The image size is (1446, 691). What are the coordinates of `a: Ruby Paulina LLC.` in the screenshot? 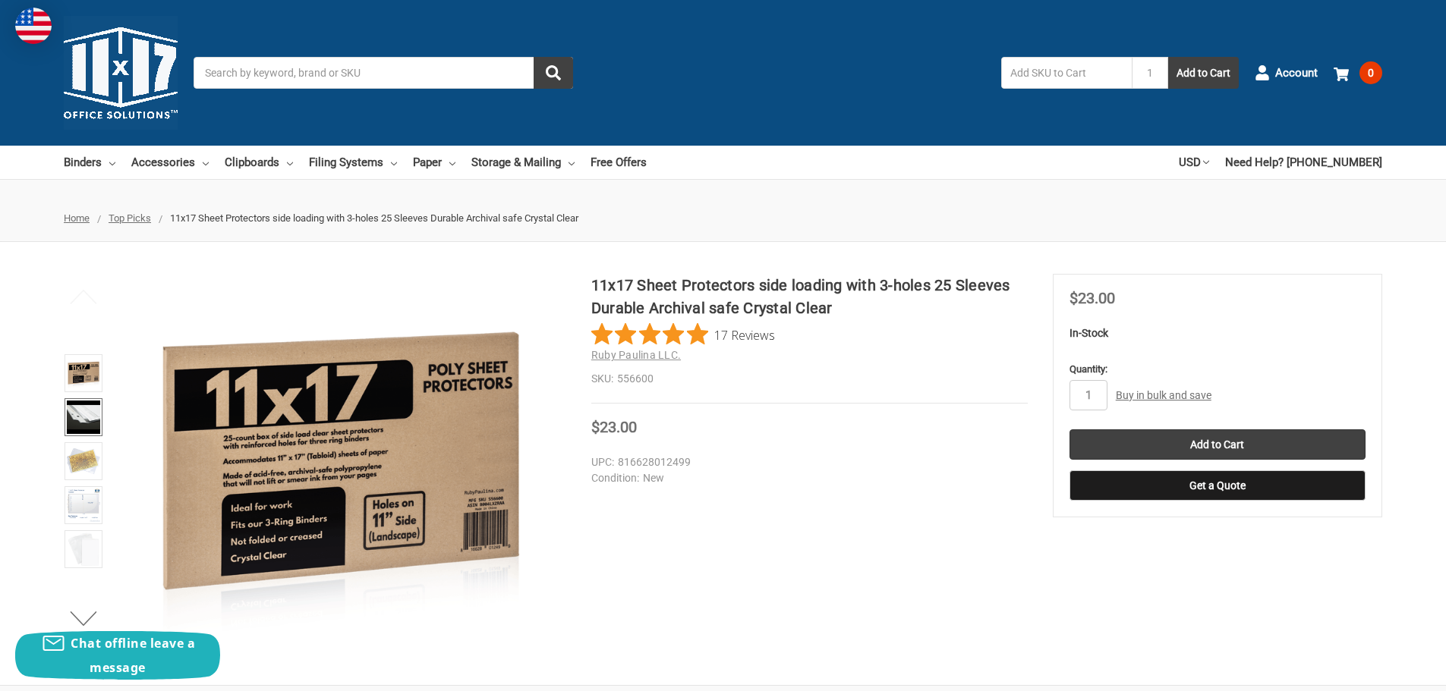 It's located at (636, 355).